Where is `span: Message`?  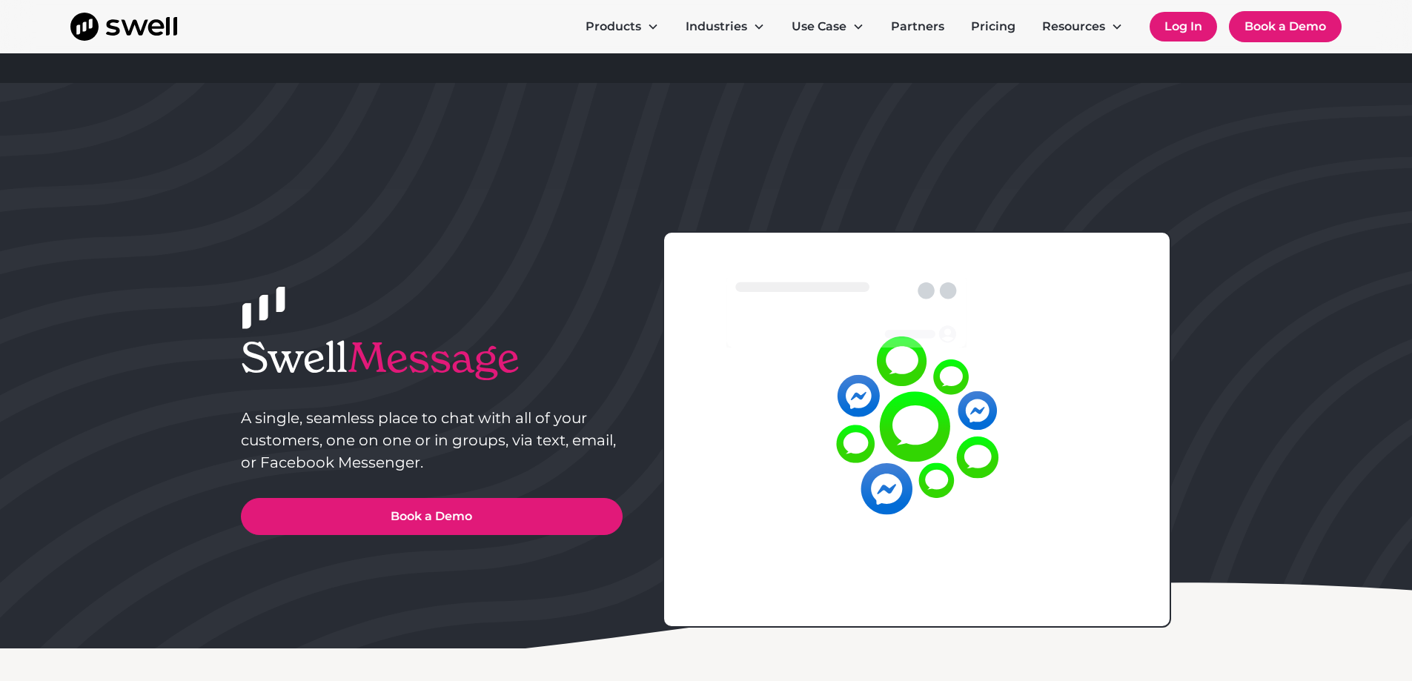
span: Message is located at coordinates (434, 357).